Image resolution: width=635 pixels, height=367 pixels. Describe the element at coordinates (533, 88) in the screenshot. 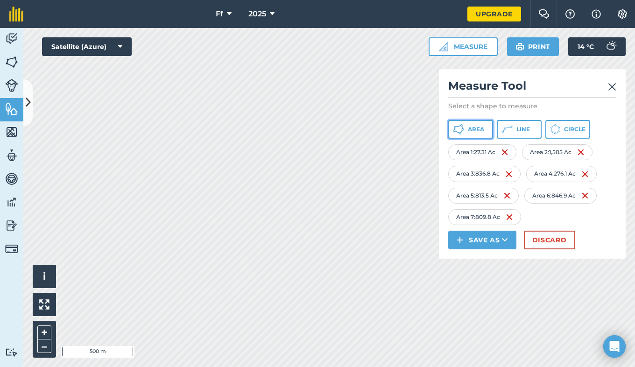

I see `h2: Measure Tool` at that location.